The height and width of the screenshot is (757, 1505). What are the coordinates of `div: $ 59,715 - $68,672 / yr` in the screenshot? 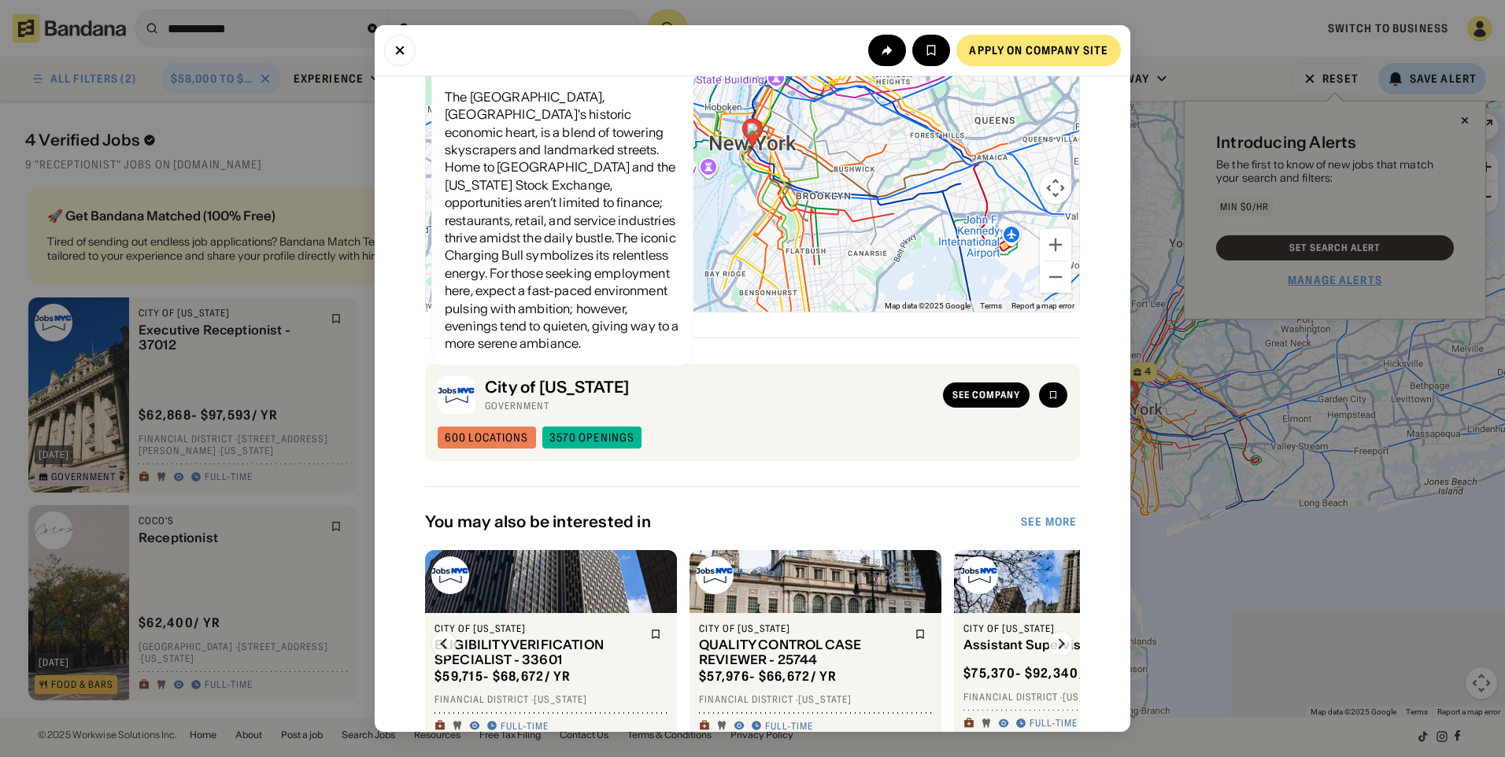 It's located at (503, 676).